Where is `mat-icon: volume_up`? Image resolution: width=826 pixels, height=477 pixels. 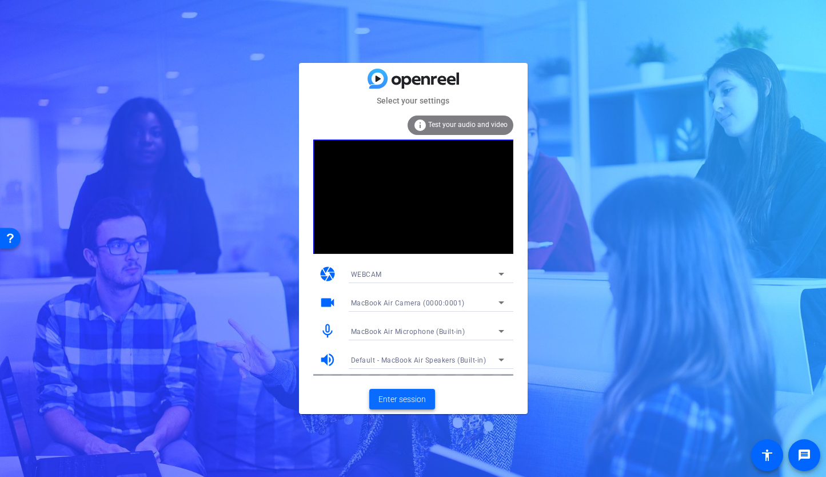 mat-icon: volume_up is located at coordinates (328, 360).